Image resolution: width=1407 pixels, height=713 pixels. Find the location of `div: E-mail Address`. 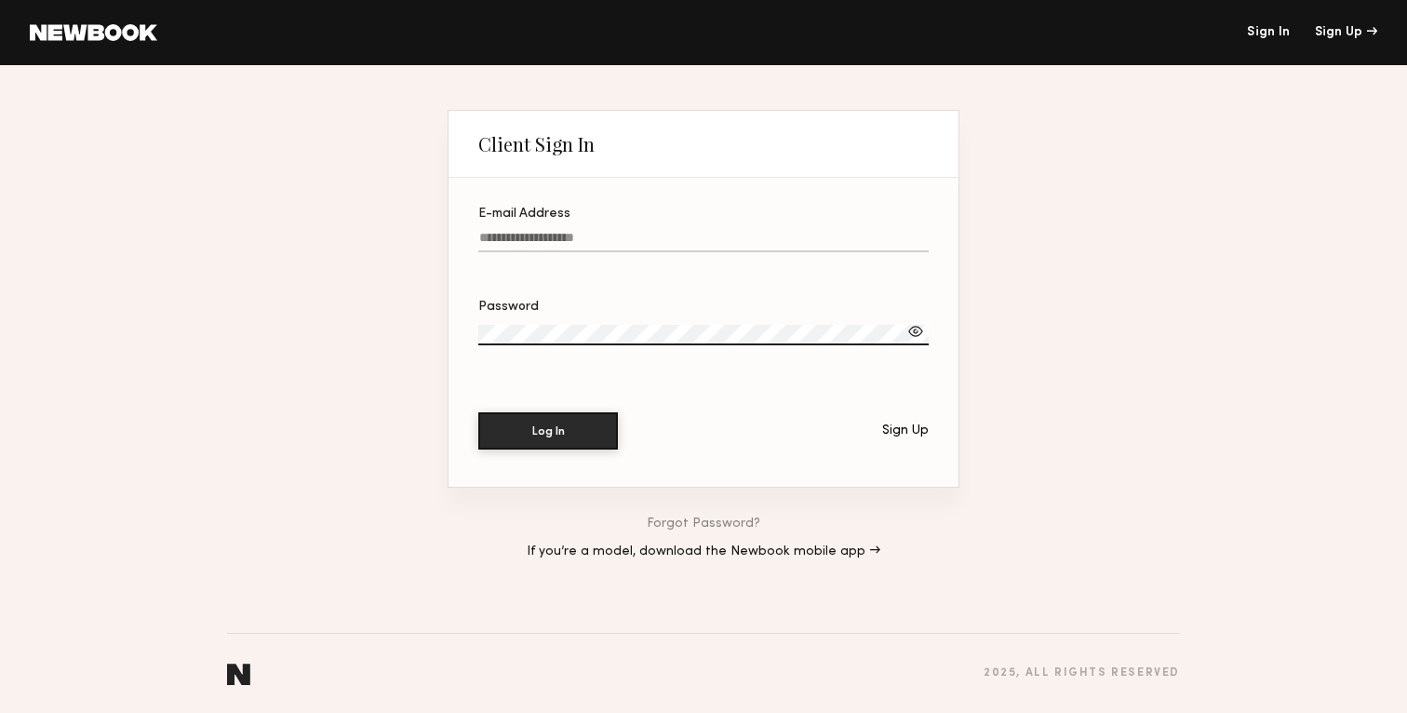

div: E-mail Address is located at coordinates (703, 214).